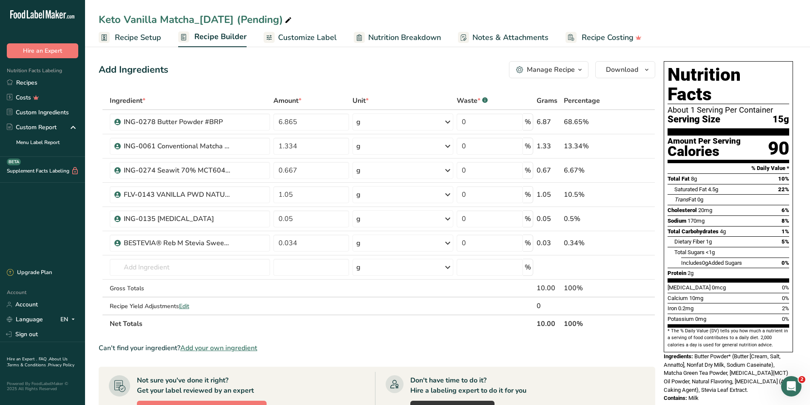 Image resolution: width=810 pixels, height=405 pixels. I want to click on th: 100%, so click(590, 324).